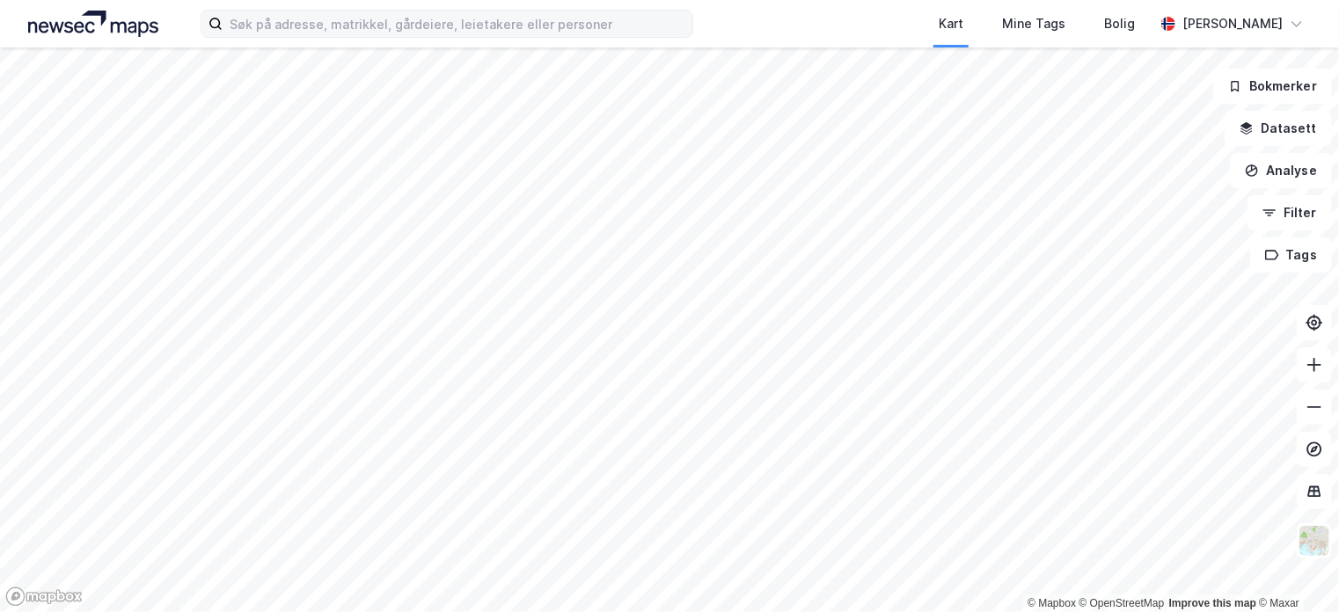 The height and width of the screenshot is (612, 1339). What do you see at coordinates (1119, 24) in the screenshot?
I see `div: Bolig` at bounding box center [1119, 24].